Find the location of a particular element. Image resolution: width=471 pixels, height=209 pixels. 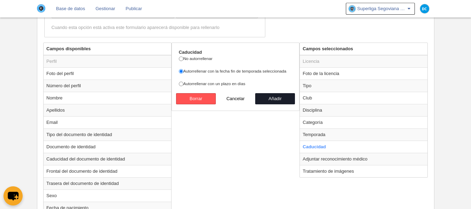

td: Sexo is located at coordinates (107, 195).